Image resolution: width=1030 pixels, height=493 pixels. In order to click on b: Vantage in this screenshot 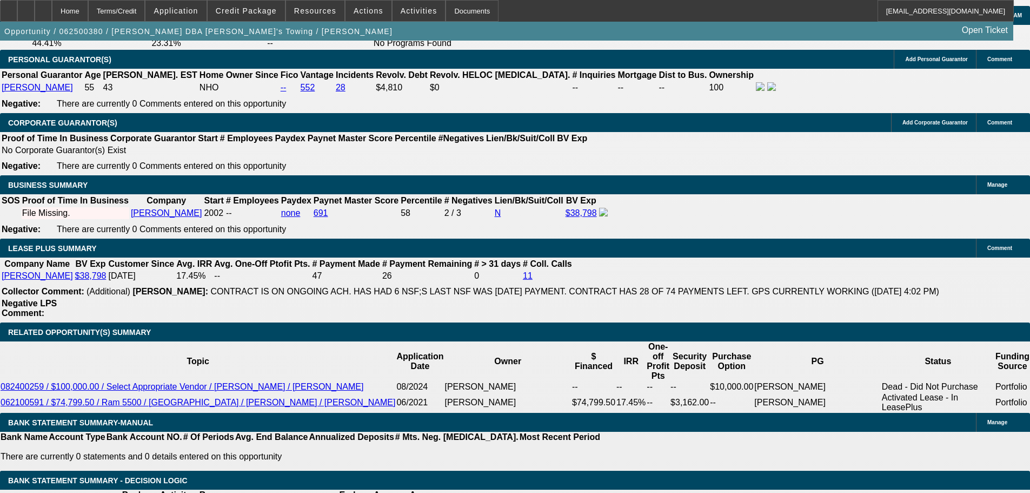, I will do `click(317, 75)`.